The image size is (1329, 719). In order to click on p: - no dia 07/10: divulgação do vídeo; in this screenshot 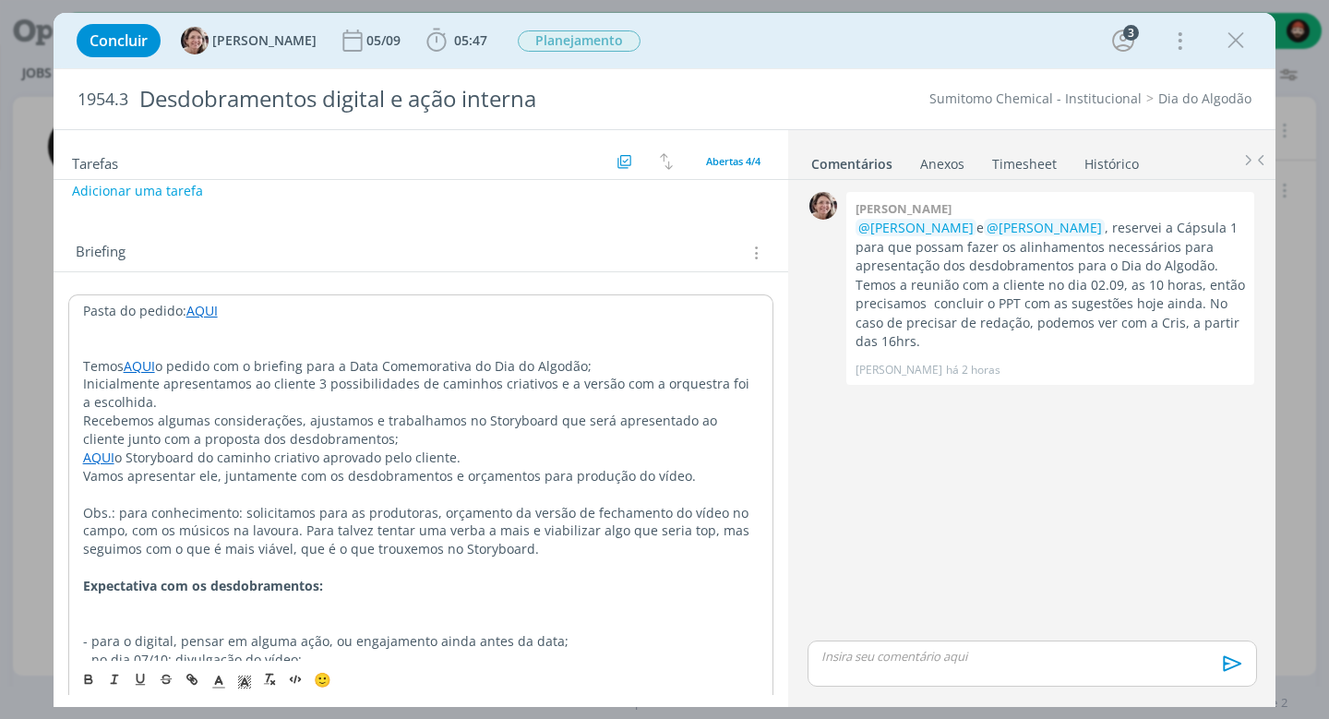, I will do `click(421, 660)`.